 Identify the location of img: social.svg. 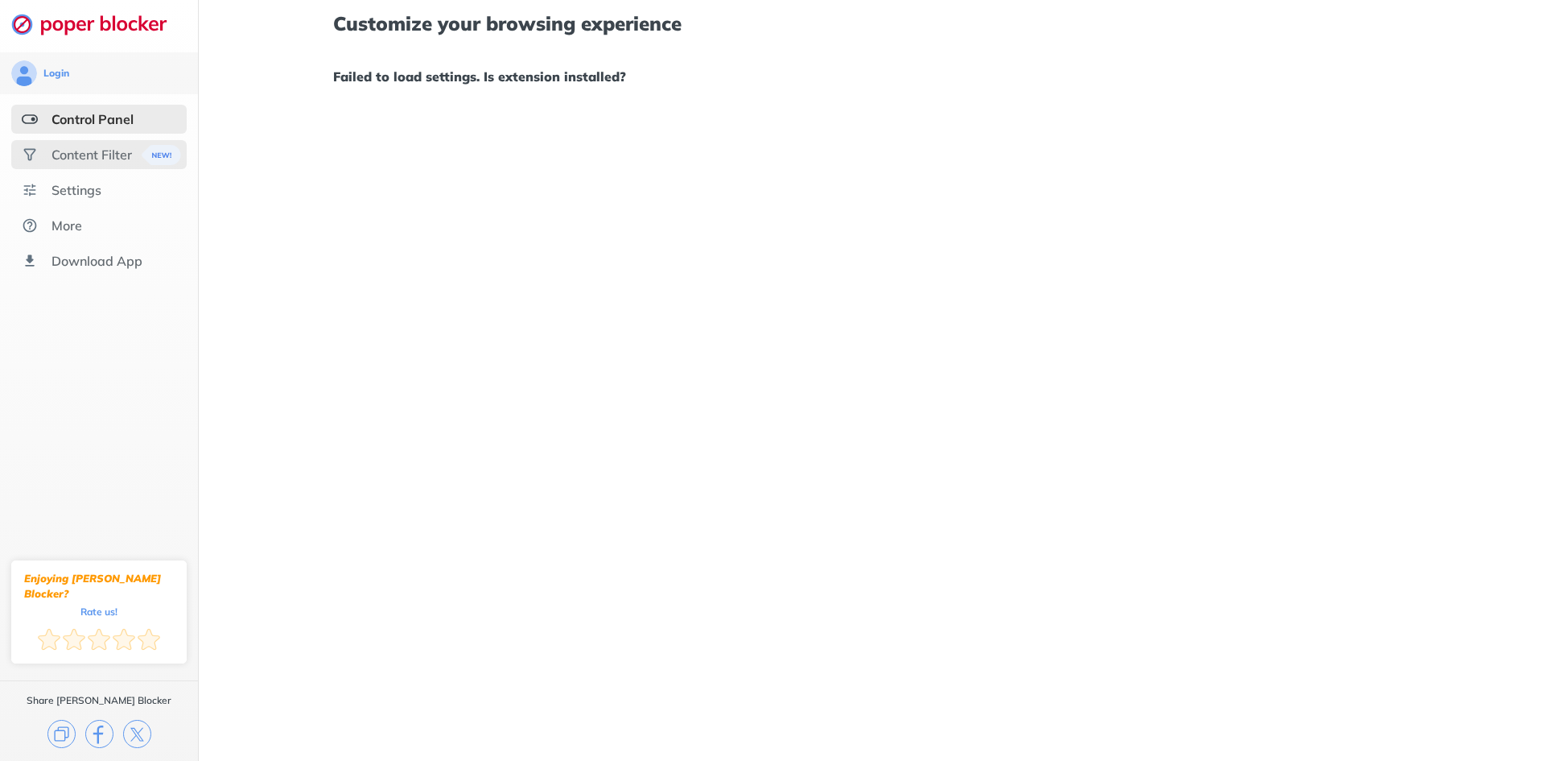
(30, 155).